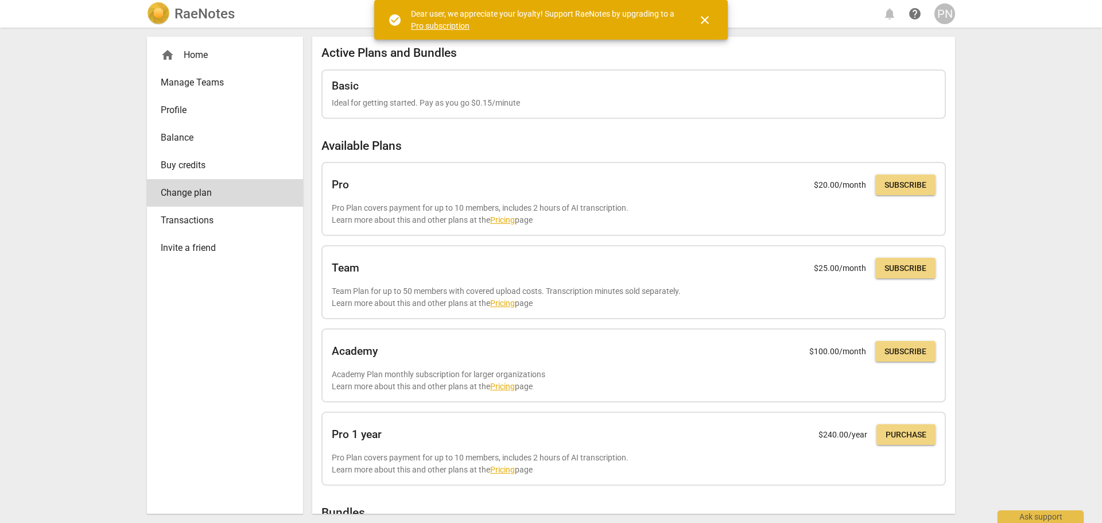 This screenshot has height=523, width=1102. I want to click on h2: Bundles, so click(634, 513).